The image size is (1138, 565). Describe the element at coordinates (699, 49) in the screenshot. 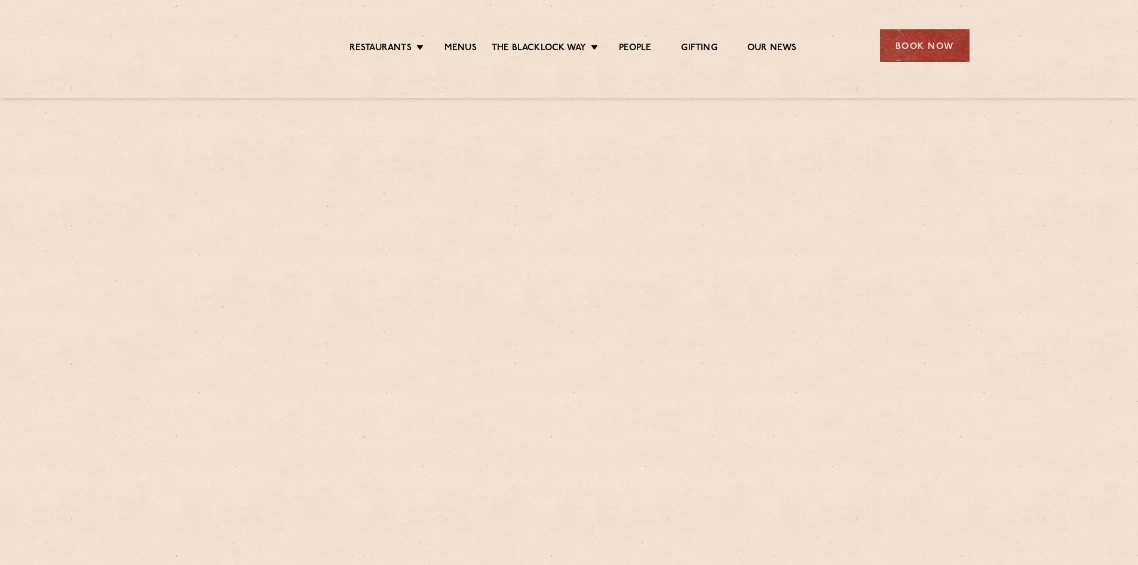

I see `a: Gifting` at that location.